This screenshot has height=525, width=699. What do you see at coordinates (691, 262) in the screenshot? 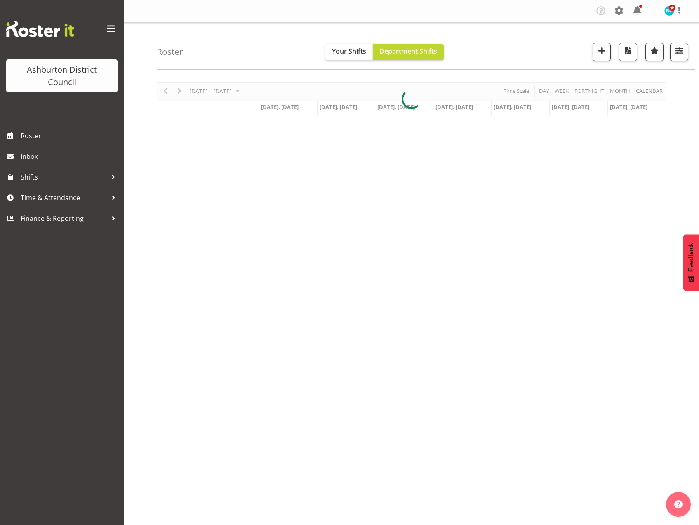
I see `button: Feedback - Show survey` at bounding box center [691, 262].